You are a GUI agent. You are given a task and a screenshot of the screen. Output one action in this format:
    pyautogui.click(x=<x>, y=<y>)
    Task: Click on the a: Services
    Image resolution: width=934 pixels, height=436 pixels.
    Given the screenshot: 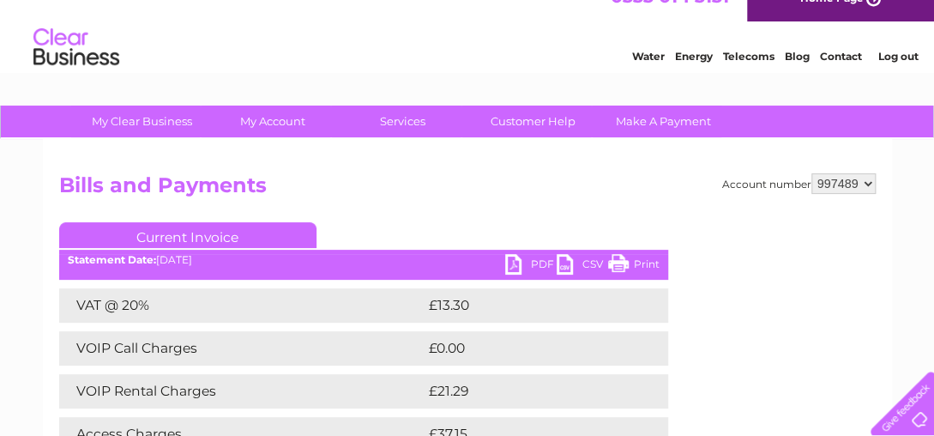 What is the action you would take?
    pyautogui.click(x=402, y=121)
    